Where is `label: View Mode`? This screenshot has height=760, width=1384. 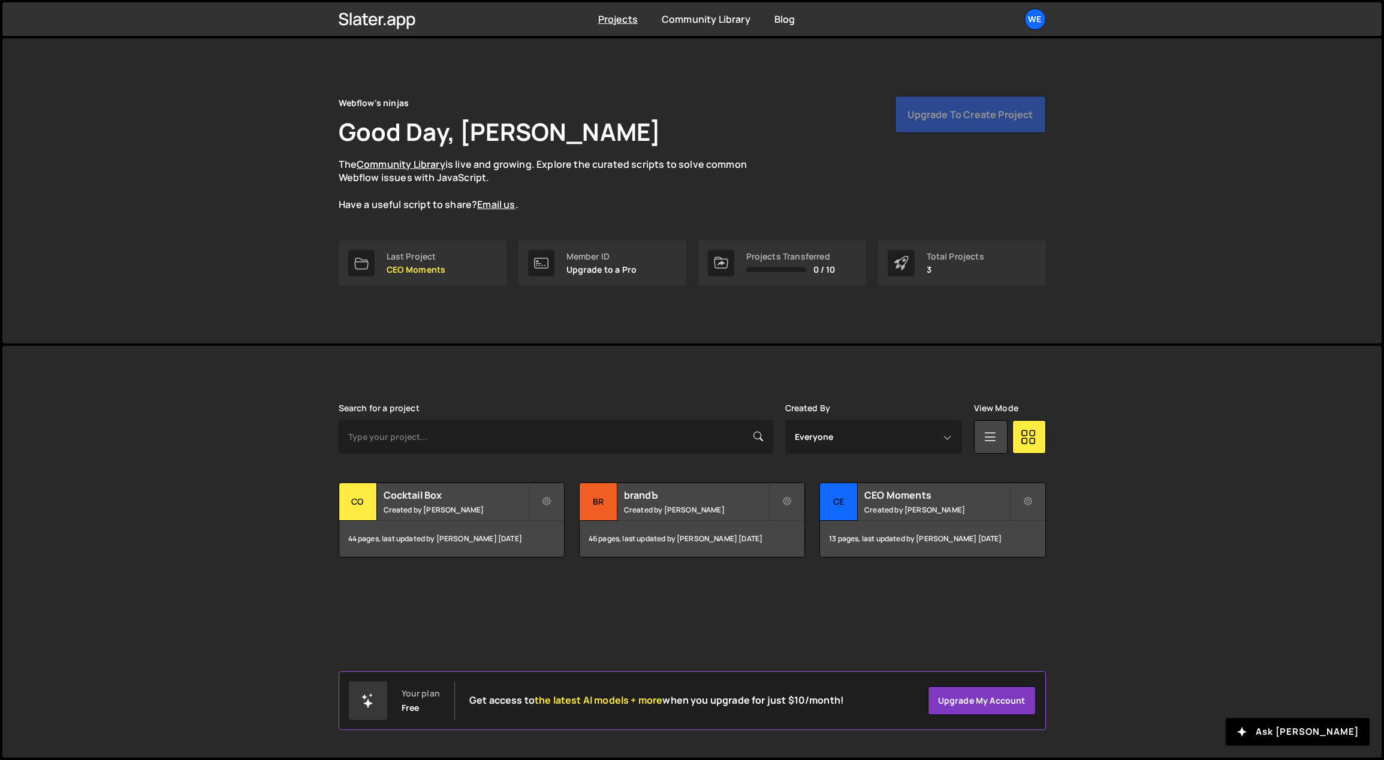 label: View Mode is located at coordinates (996, 408).